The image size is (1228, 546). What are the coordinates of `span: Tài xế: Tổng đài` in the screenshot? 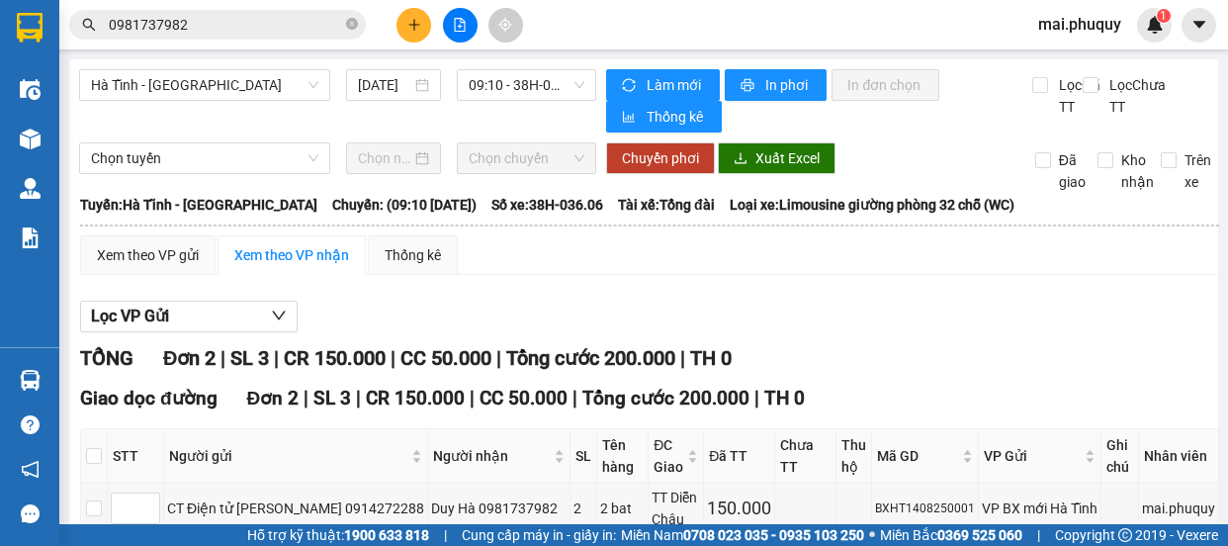 It's located at (666, 205).